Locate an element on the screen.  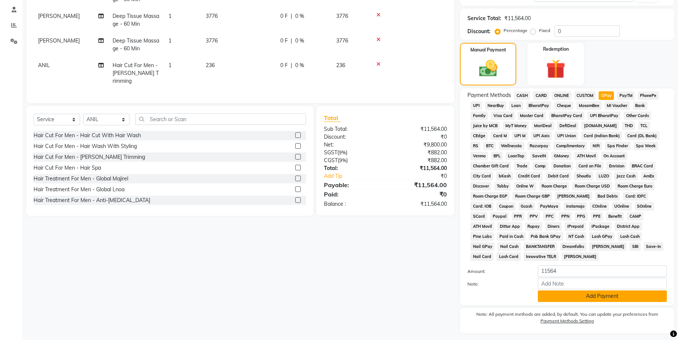
button: Add Payment is located at coordinates (602, 296).